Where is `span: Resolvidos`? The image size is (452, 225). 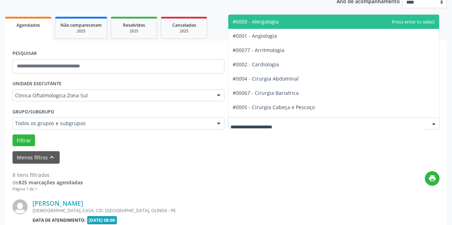
span: Resolvidos is located at coordinates (134, 25).